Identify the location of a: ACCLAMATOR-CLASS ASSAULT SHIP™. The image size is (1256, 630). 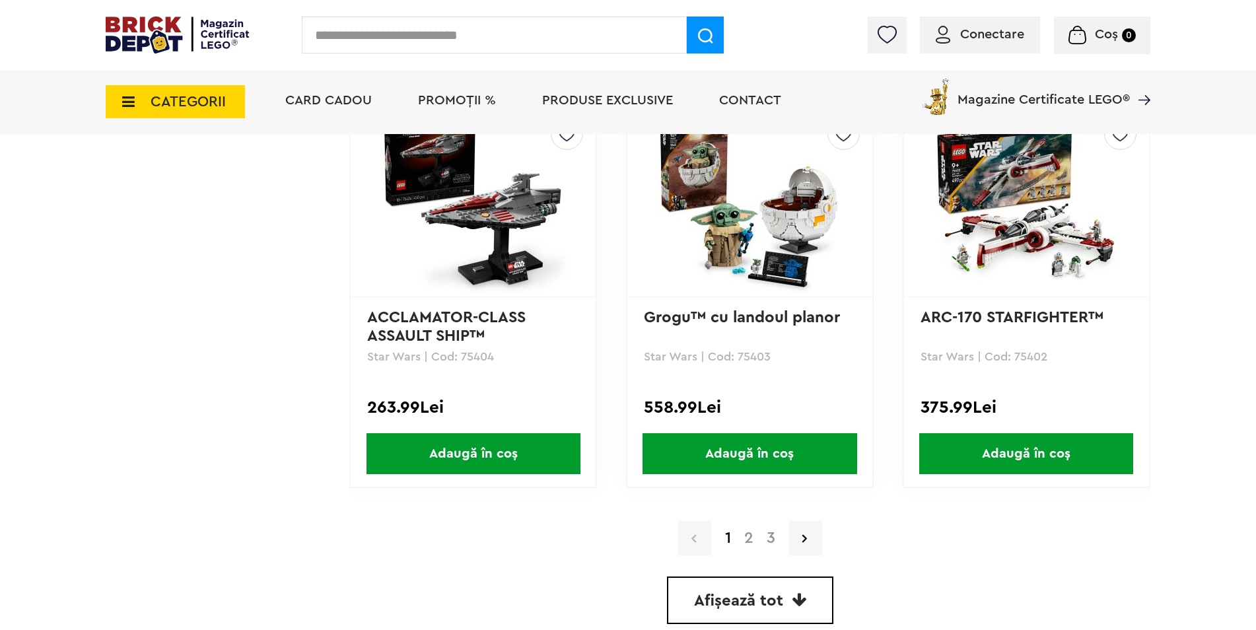
(448, 327).